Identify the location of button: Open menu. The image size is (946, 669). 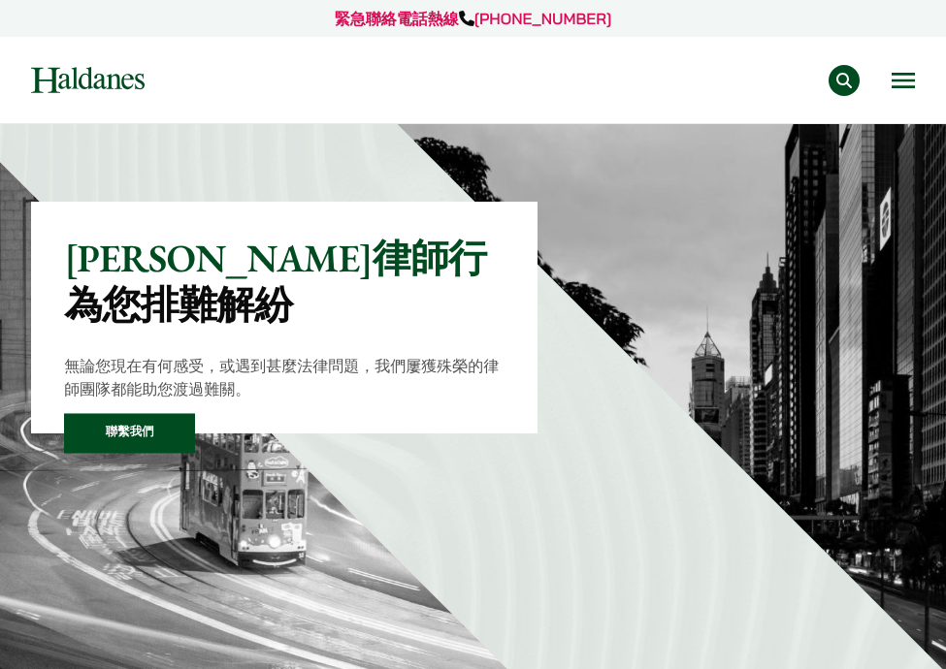
(903, 81).